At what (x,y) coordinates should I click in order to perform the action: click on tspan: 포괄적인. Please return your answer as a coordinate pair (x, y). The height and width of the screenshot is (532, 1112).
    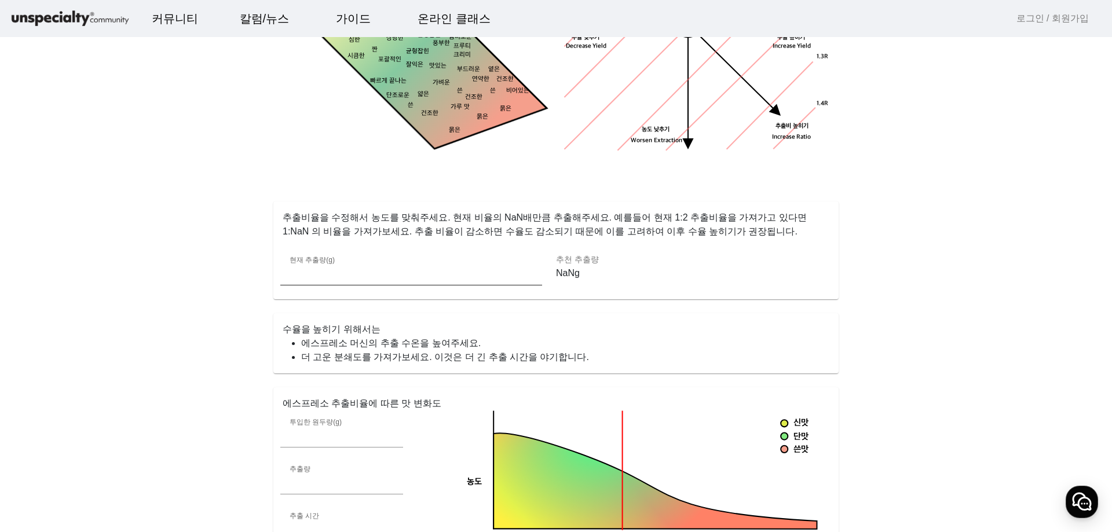
    Looking at the image, I should click on (390, 60).